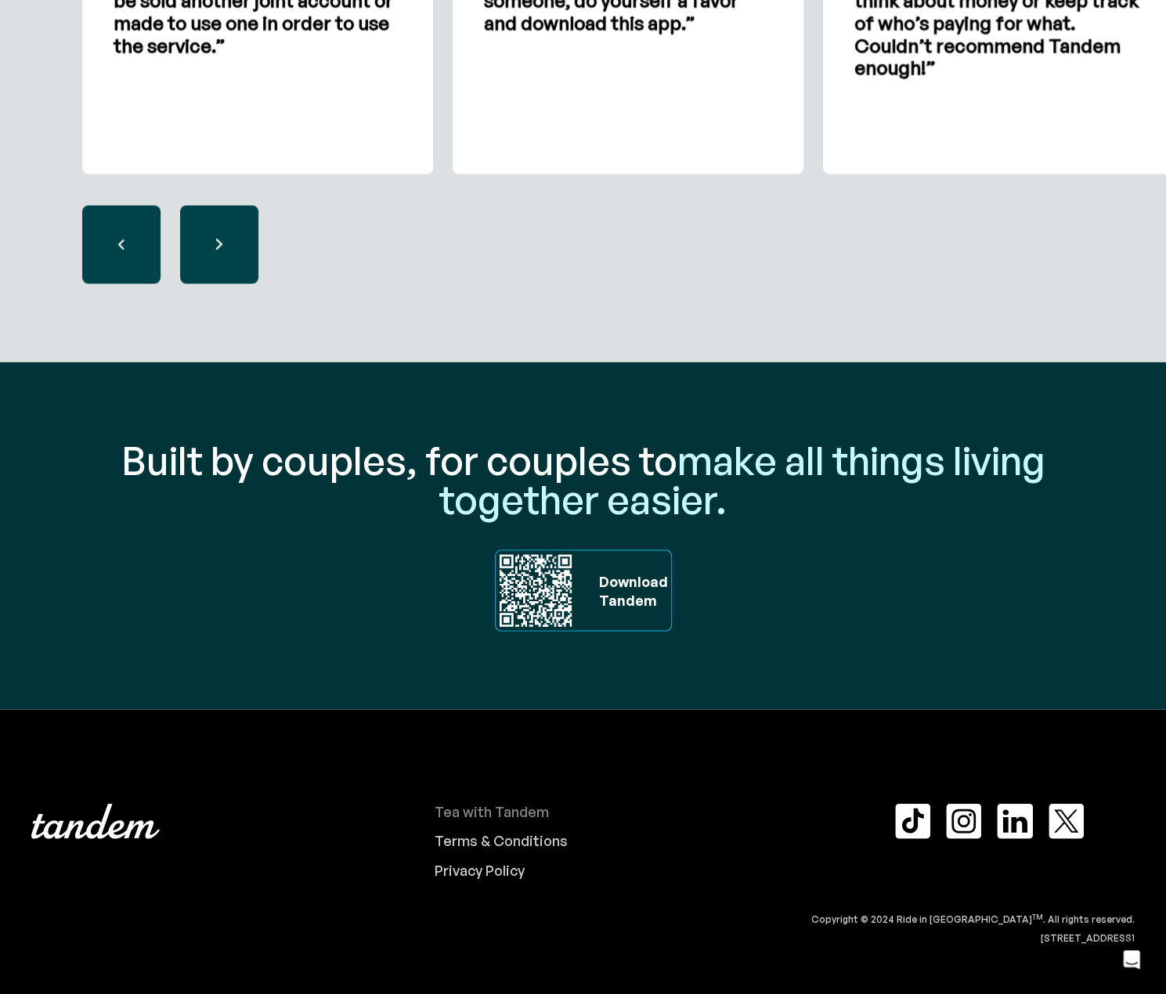  I want to click on a: Tea with Tandem, so click(658, 812).